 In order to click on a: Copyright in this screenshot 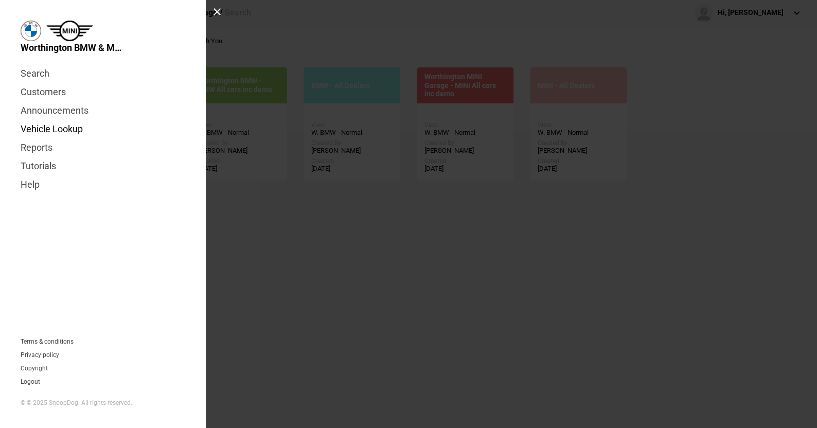, I will do `click(34, 368)`.